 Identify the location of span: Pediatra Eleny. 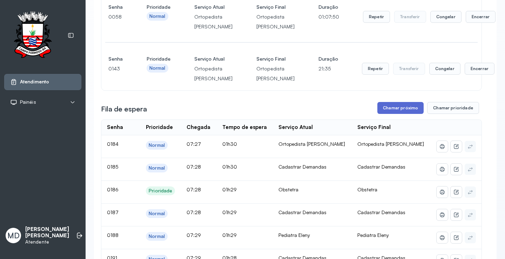
(373, 235).